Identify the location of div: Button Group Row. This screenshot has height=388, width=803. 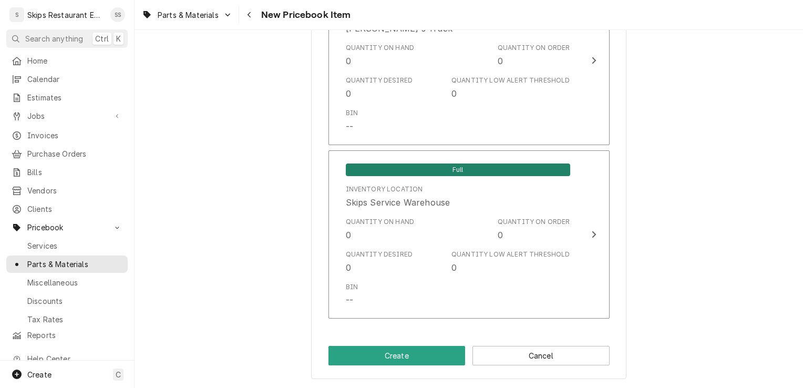
(469, 355).